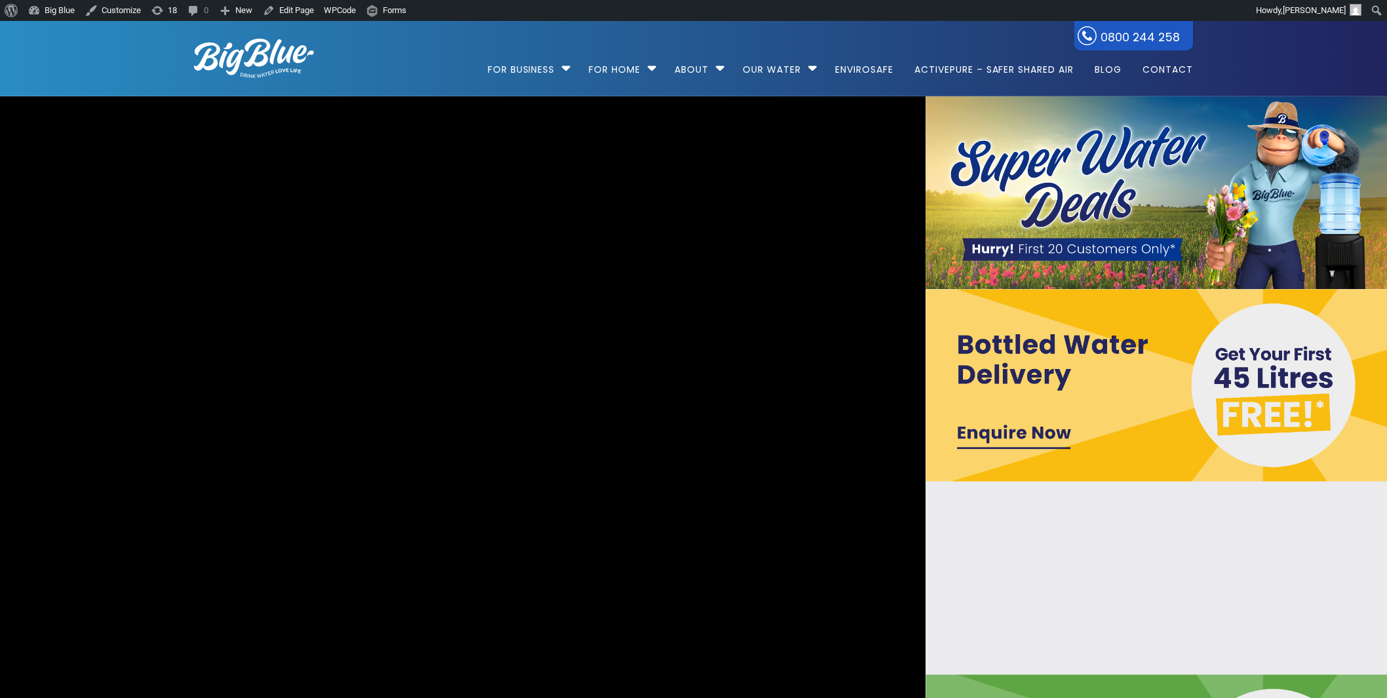  Describe the element at coordinates (254, 58) in the screenshot. I see `img: logo` at that location.